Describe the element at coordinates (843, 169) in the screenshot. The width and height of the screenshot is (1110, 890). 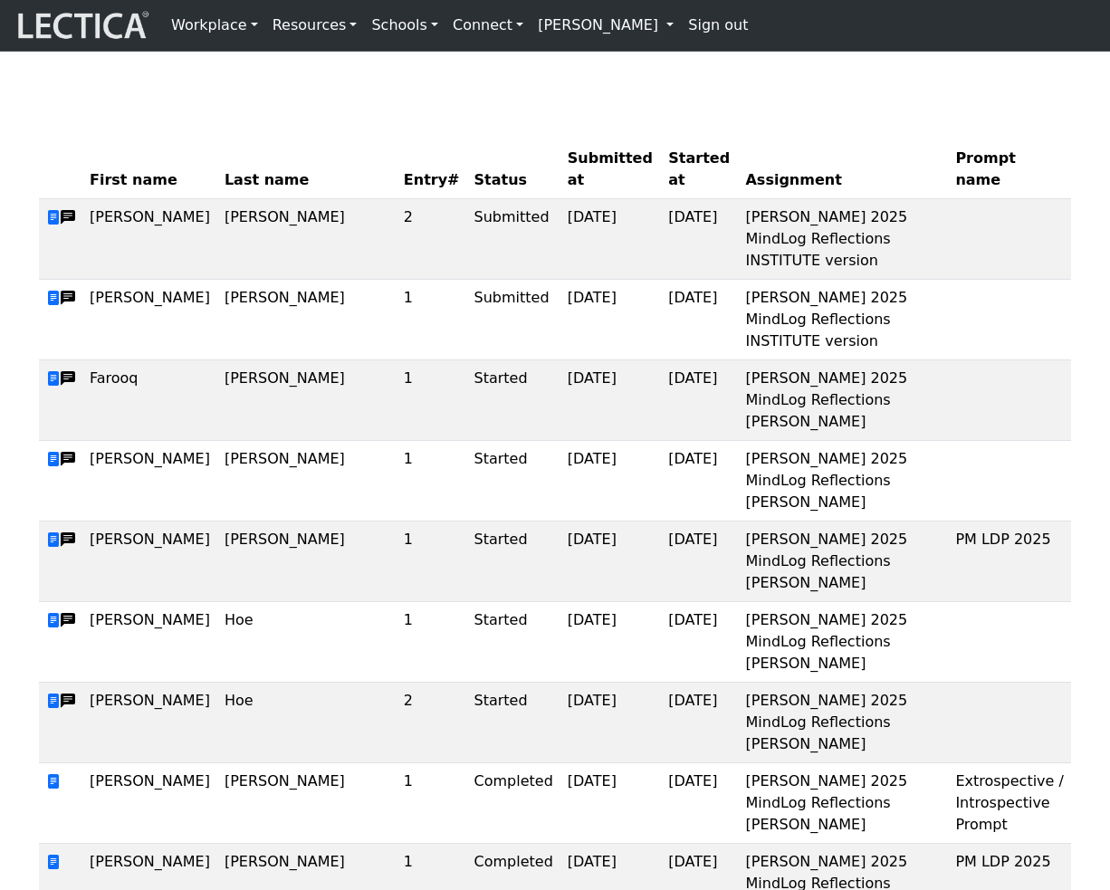
I see `th: Assignment` at that location.